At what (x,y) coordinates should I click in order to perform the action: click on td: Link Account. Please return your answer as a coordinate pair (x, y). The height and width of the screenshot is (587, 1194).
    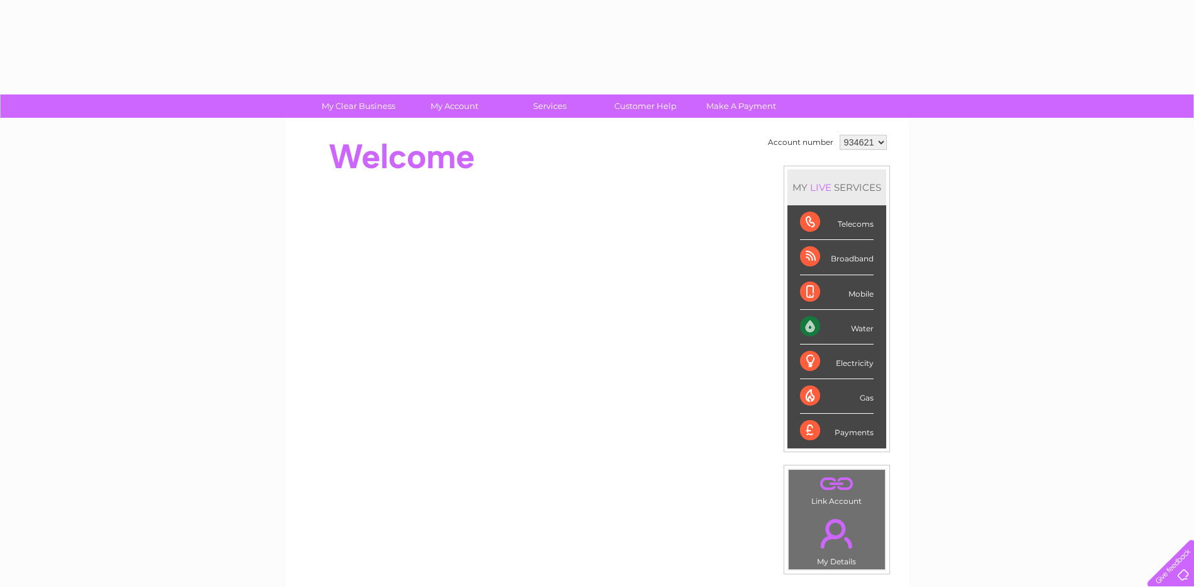
    Looking at the image, I should click on (837, 488).